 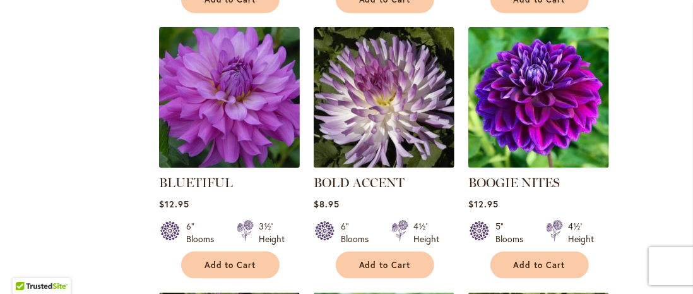 I want to click on a: Bluetiful, so click(x=229, y=164).